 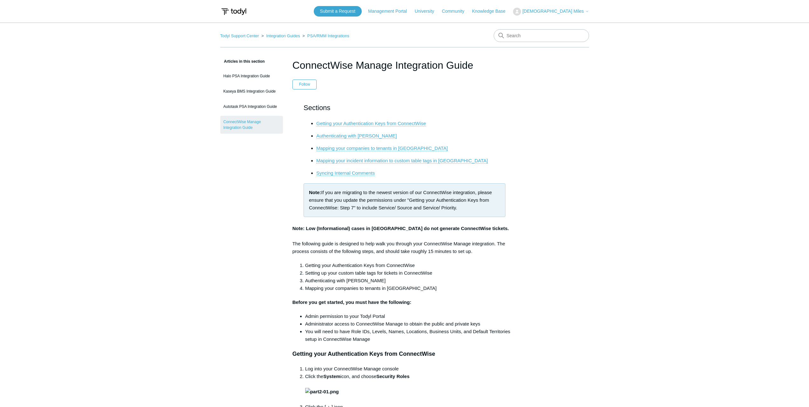 I want to click on li: You will need to have Role IDs, Levels, Names, Locations, Business Units, and Default Territories..., so click(x=411, y=335).